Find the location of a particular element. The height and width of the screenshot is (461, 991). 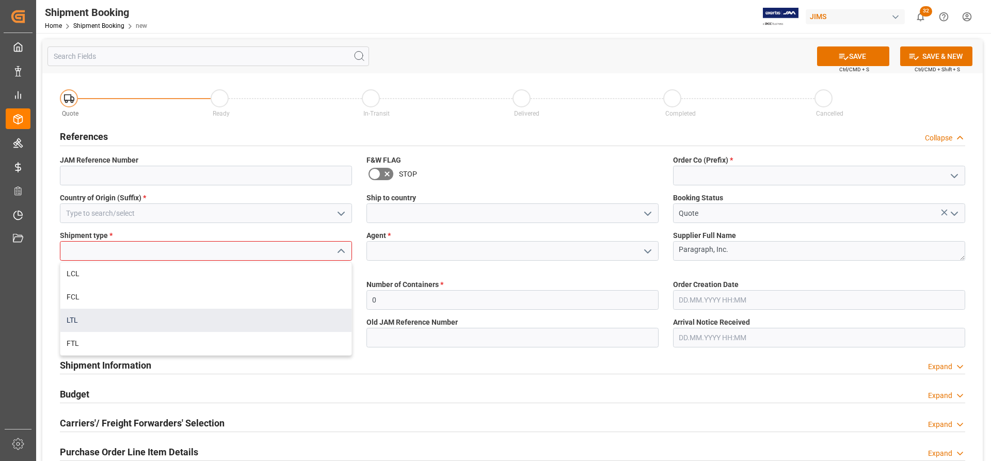

span: Booking Status is located at coordinates (698, 198).